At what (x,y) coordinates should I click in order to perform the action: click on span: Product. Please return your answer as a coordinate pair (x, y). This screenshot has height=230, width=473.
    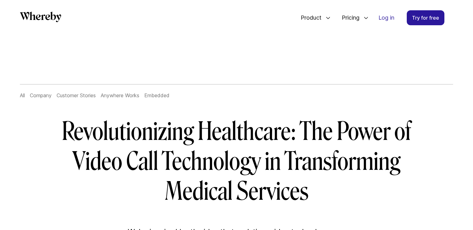
    Looking at the image, I should click on (309, 18).